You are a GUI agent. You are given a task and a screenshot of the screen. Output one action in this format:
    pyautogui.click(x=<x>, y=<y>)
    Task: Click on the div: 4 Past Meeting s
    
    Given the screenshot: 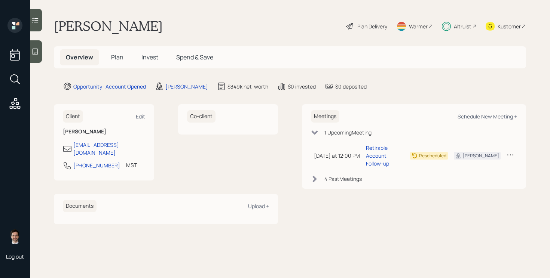 What is the action you would take?
    pyautogui.click(x=343, y=179)
    